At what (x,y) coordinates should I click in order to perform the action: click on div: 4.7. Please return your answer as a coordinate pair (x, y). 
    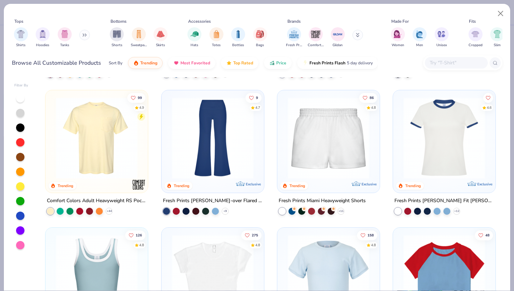
    Looking at the image, I should click on (258, 108).